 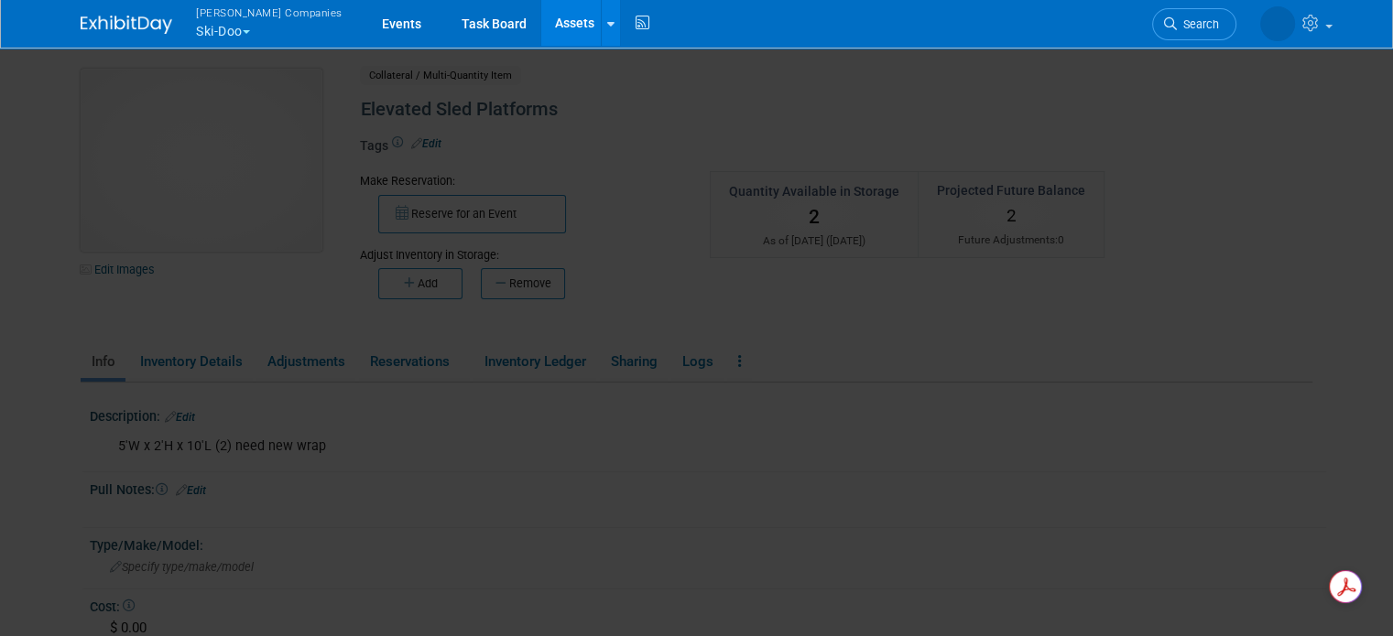 What do you see at coordinates (38, 66) in the screenshot?
I see `span: 2` at bounding box center [38, 66].